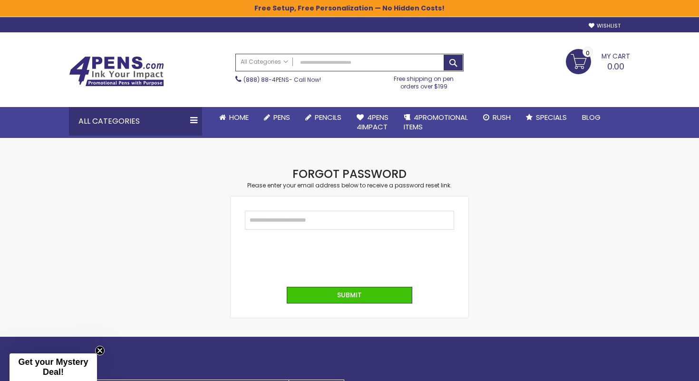  Describe the element at coordinates (605, 26) in the screenshot. I see `a: Wishlist` at that location.